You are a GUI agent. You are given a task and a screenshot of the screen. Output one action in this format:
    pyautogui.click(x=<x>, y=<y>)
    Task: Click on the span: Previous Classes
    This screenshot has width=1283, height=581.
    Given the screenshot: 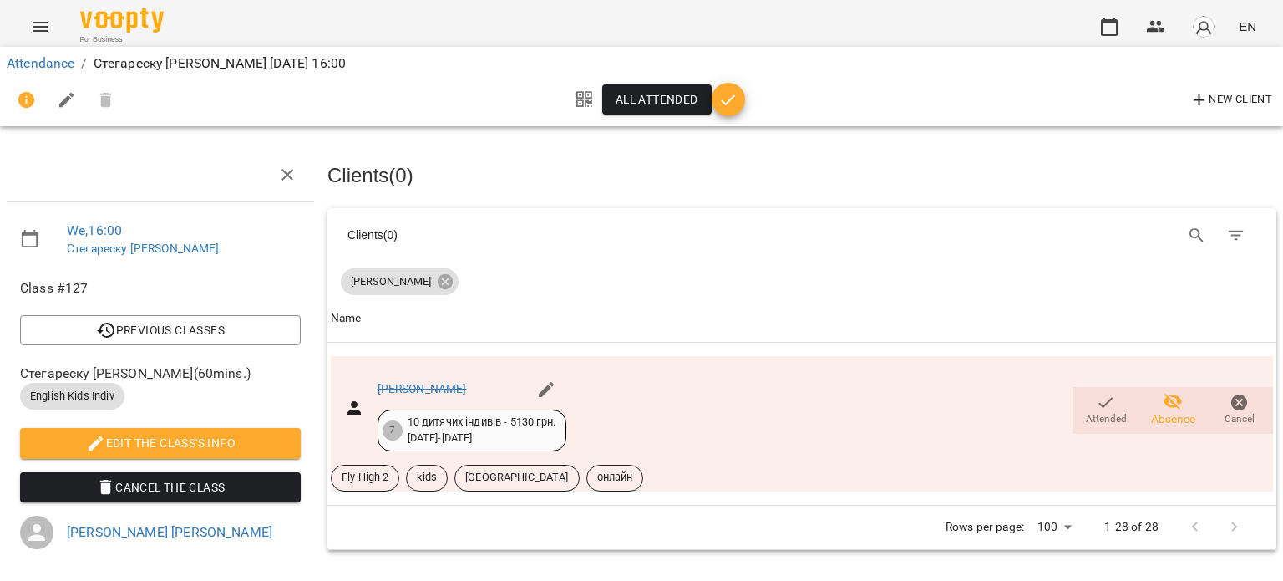 What is the action you would take?
    pyautogui.click(x=160, y=330)
    